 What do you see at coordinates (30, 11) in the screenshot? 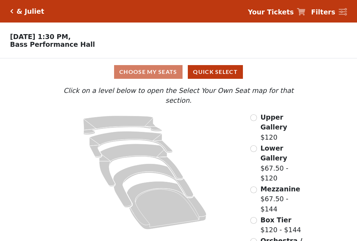
I see `h5: & Juliet` at bounding box center [30, 11].